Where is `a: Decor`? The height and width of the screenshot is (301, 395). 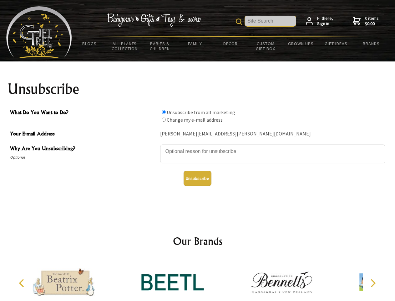 a: Decor is located at coordinates (230, 44).